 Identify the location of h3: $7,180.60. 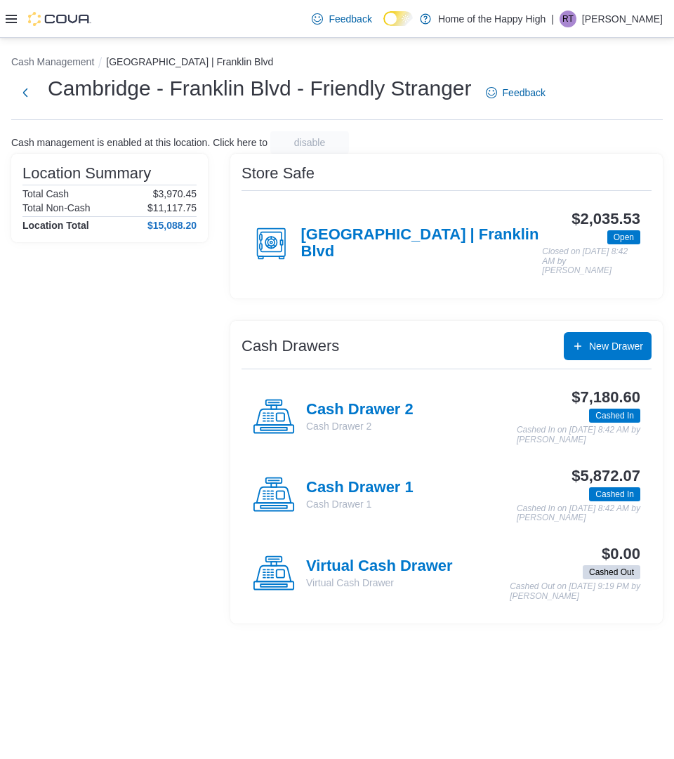
(606, 397).